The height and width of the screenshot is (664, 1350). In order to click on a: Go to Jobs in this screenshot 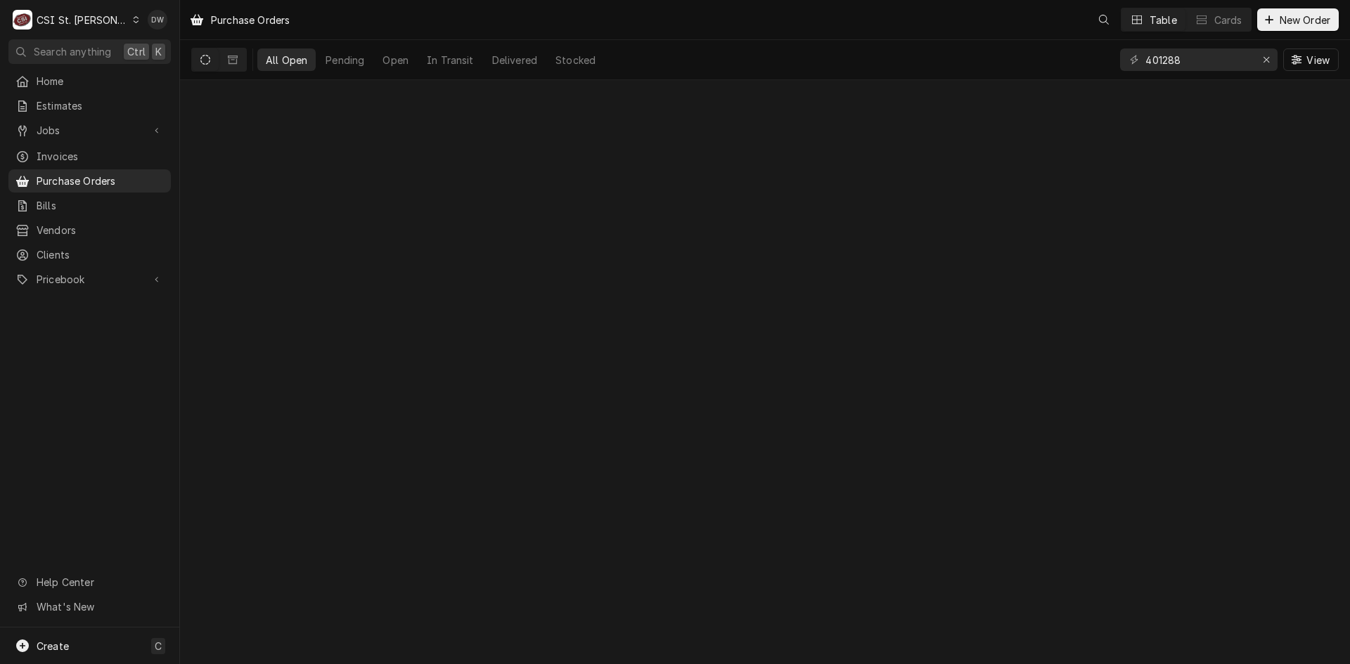, I will do `click(89, 130)`.